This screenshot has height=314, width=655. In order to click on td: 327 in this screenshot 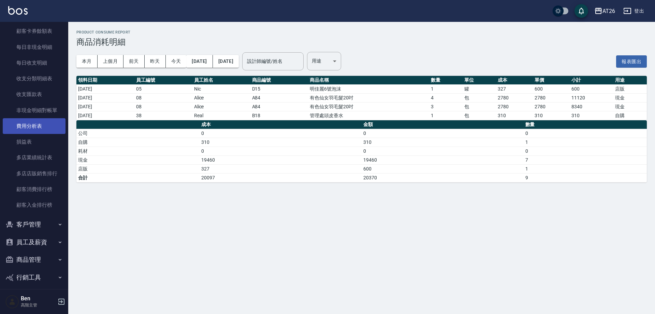, I will do `click(515, 89)`.